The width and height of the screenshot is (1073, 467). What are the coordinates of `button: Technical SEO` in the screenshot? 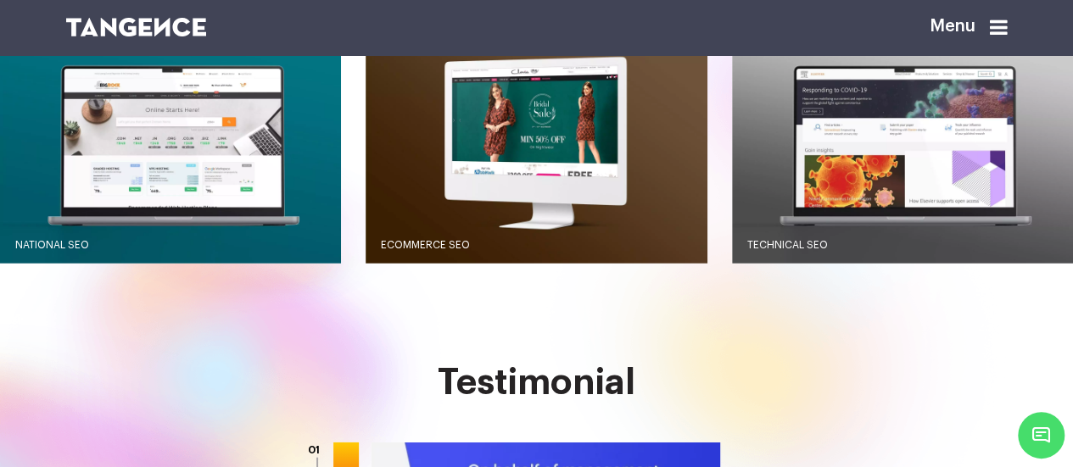 It's located at (903, 150).